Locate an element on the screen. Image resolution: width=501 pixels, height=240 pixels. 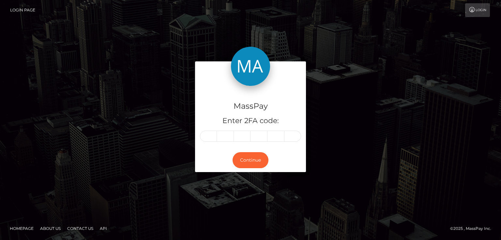
a: Login Page is located at coordinates (23, 10).